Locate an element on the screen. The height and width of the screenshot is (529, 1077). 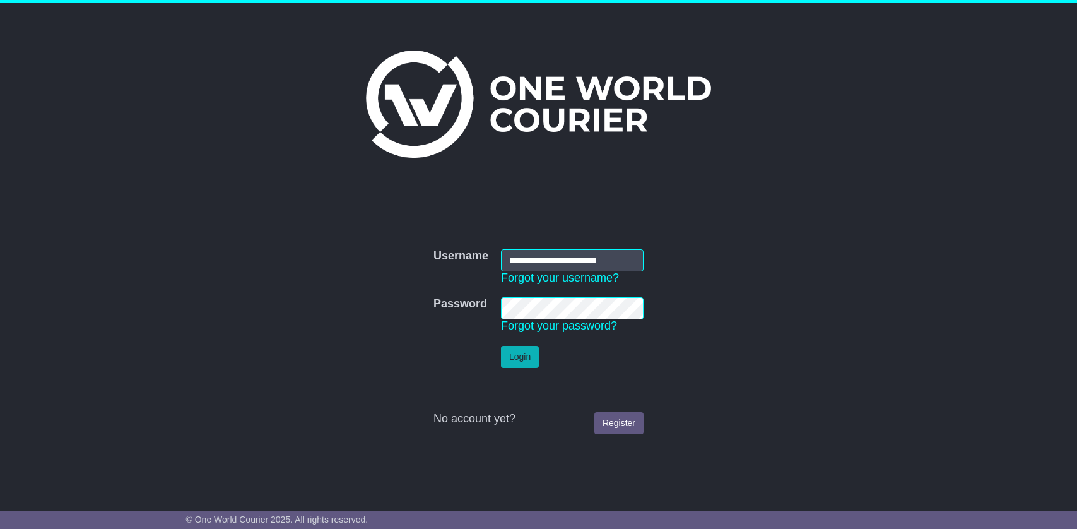
span: © One World Courier 2025. All rights reserved. is located at coordinates (277, 519).